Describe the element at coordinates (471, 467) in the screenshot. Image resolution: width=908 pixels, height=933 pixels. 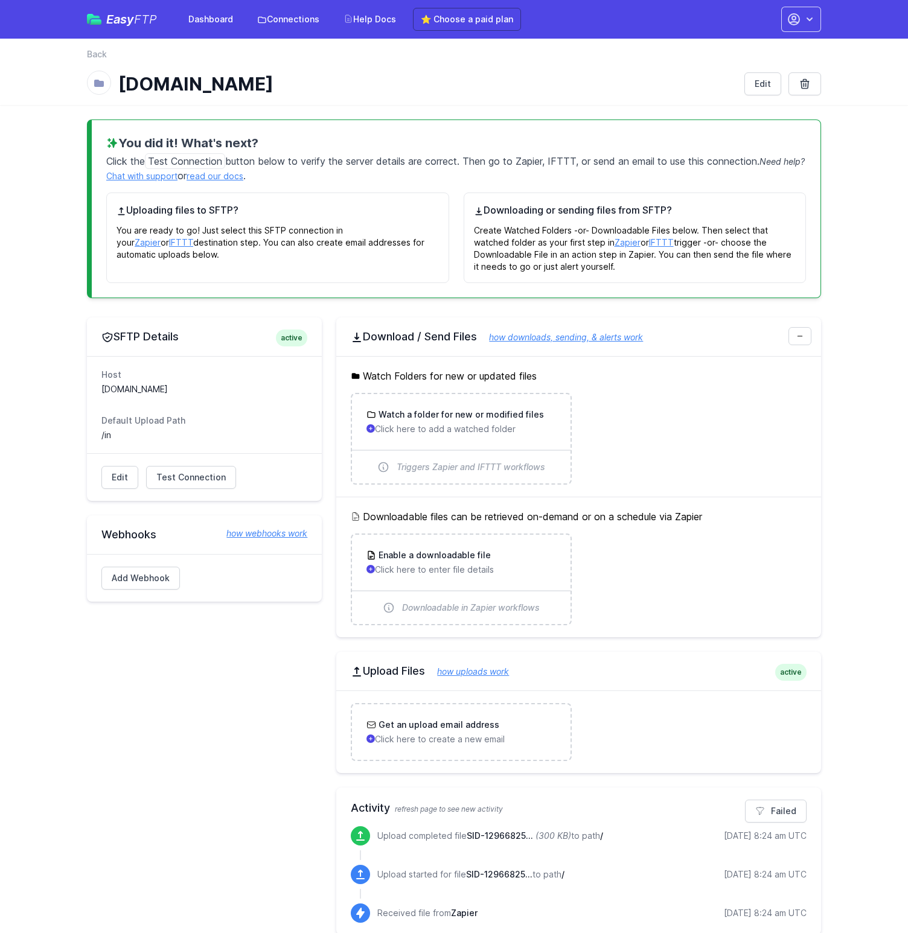
I see `span: Triggers Zapier and IFTTT workflows` at that location.